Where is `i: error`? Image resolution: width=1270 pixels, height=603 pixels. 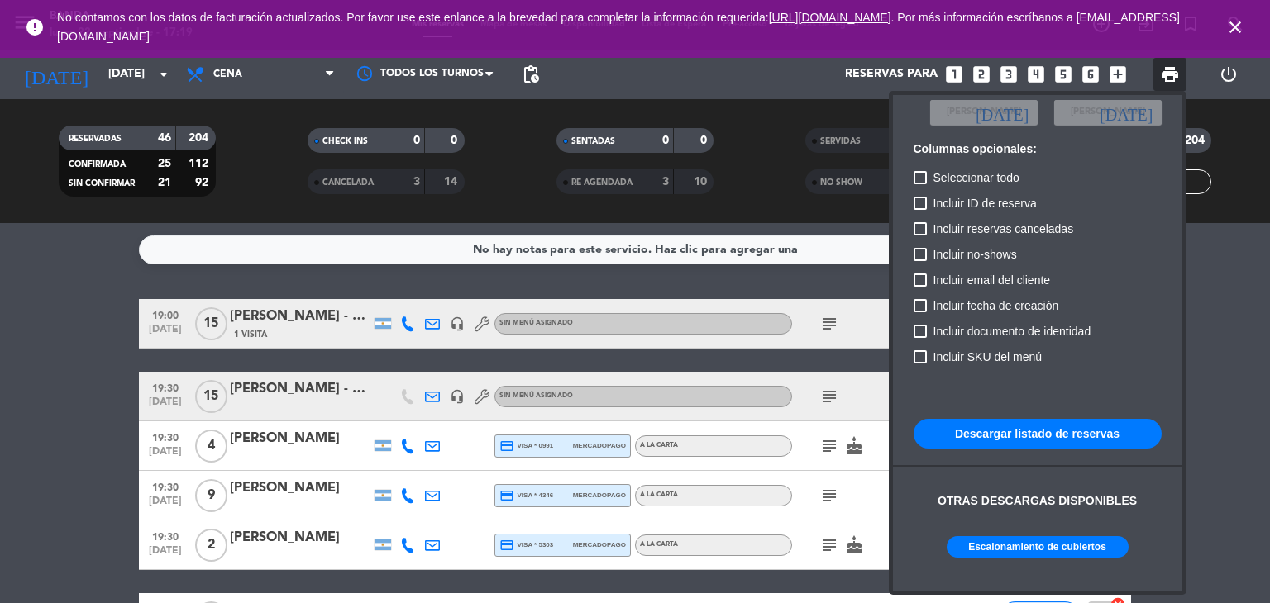
i: error is located at coordinates (35, 27).